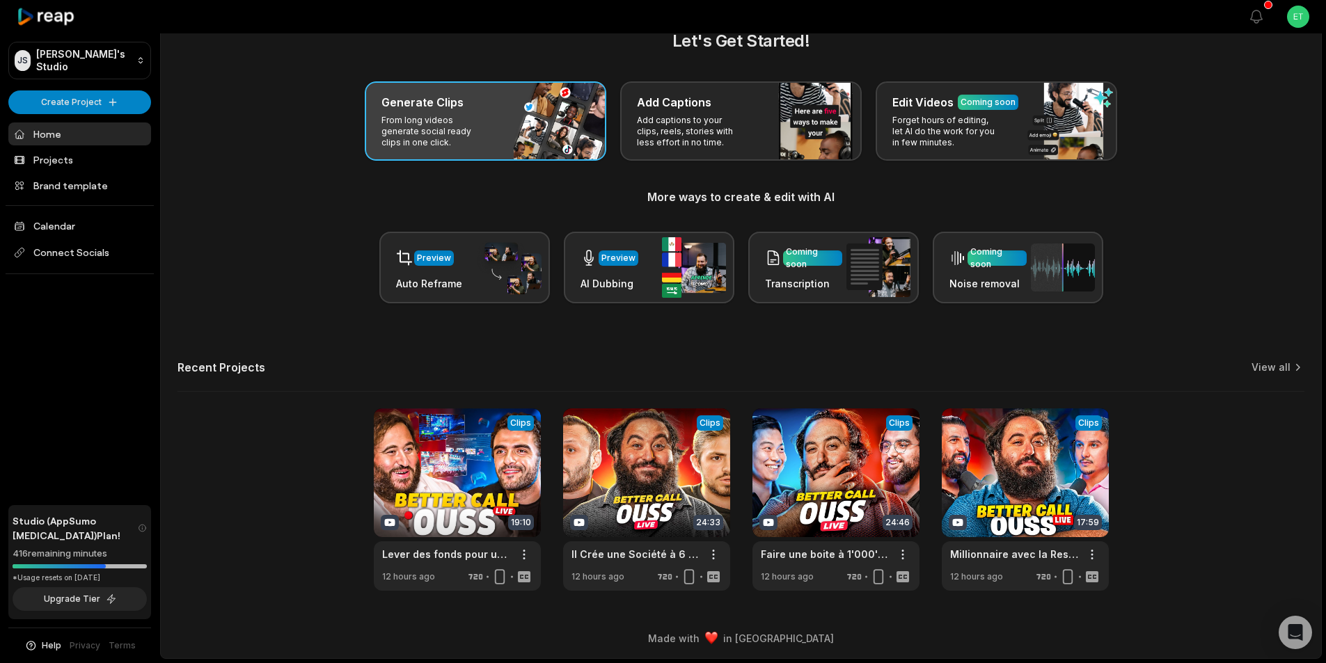 The image size is (1326, 663). What do you see at coordinates (741, 41) in the screenshot?
I see `h2: Let's Get Started!` at bounding box center [741, 41].